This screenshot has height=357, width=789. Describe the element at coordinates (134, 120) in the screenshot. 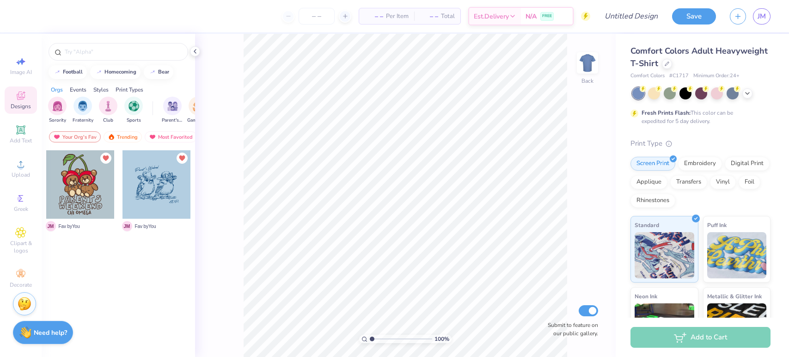

I see `span: Sports` at that location.